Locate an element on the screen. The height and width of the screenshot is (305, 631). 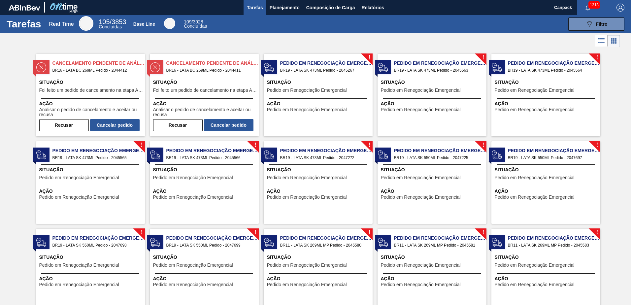
span: / 3853 is located at coordinates (112, 22).